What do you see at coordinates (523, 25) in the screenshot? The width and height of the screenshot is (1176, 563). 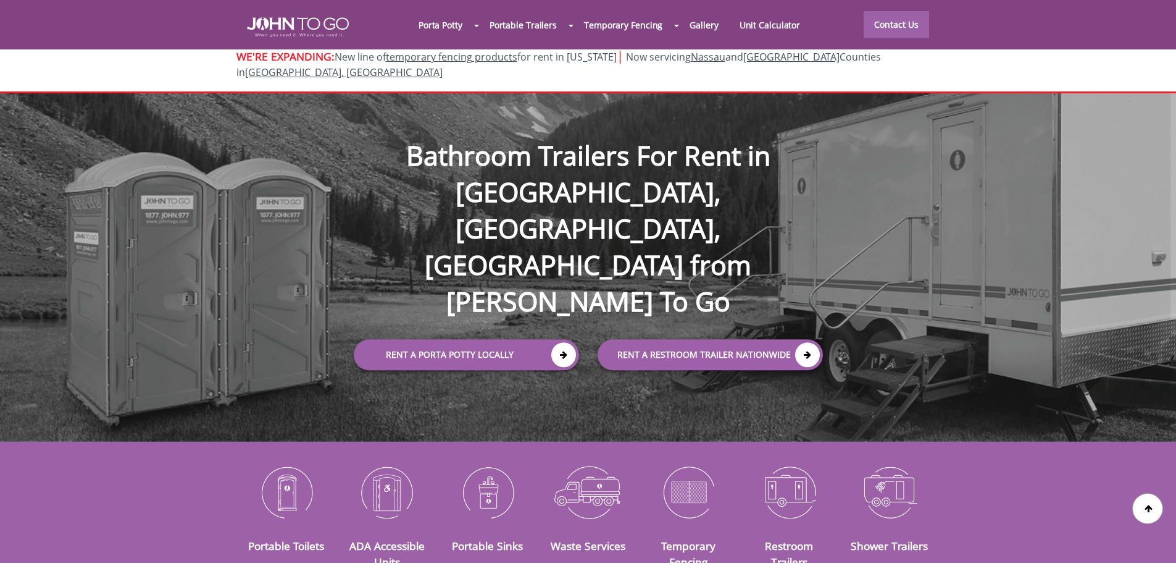 I see `a: Portable Trailers` at bounding box center [523, 25].